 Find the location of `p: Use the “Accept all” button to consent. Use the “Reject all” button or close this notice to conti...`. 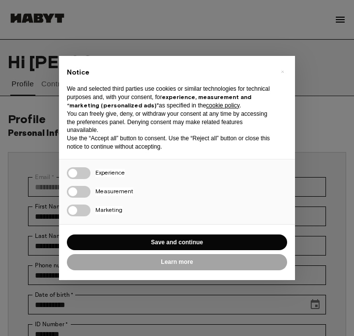

p: Use the “Accept all” button to consent. Use the “Reject all” button or close this notice to conti... is located at coordinates (169, 143).